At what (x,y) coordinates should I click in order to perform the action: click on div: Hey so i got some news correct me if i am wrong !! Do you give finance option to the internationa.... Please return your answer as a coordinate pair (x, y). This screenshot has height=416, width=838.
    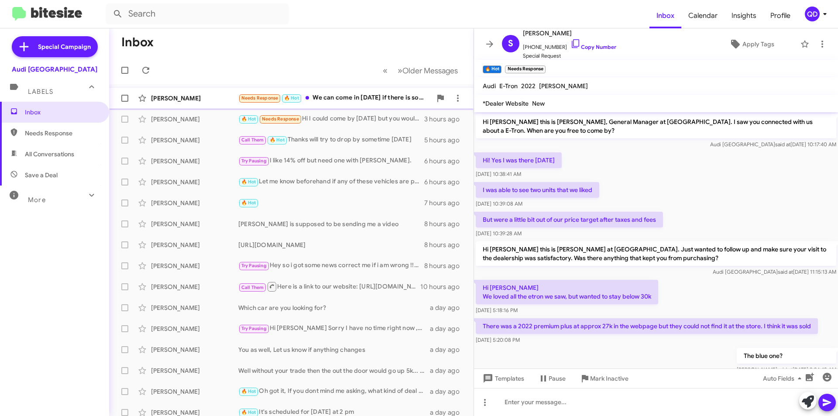
    Looking at the image, I should click on (331, 265).